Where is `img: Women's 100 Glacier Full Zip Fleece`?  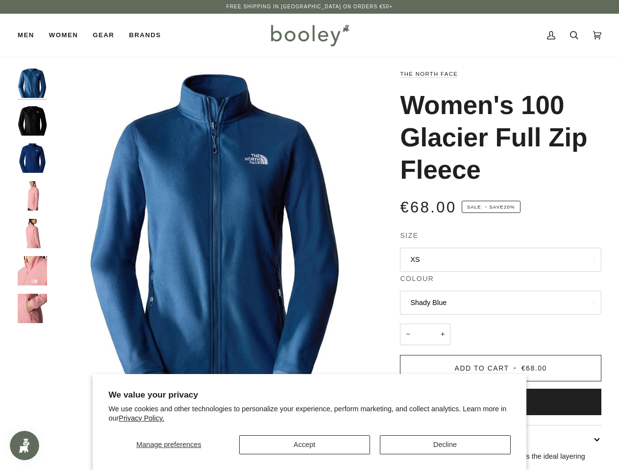 img: Women's 100 Glacier Full Zip Fleece is located at coordinates (32, 121).